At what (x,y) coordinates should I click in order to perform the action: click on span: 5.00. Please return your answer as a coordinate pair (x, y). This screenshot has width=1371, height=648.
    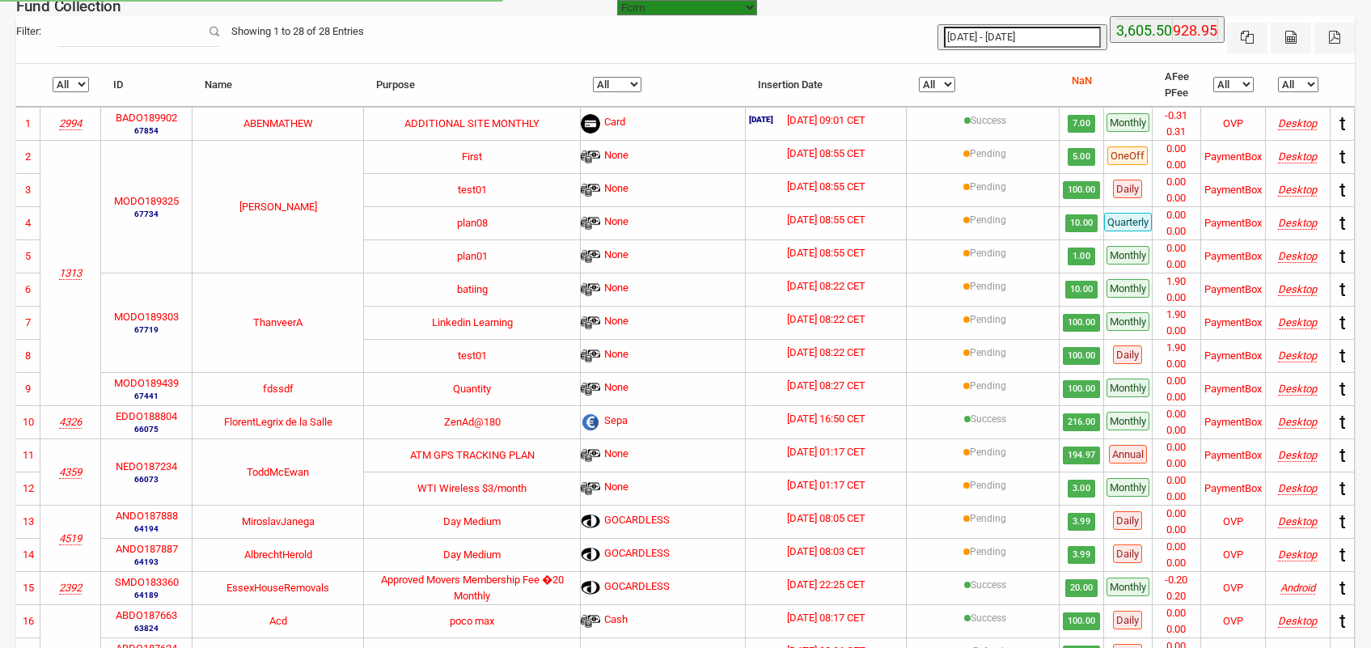
    Looking at the image, I should click on (1081, 157).